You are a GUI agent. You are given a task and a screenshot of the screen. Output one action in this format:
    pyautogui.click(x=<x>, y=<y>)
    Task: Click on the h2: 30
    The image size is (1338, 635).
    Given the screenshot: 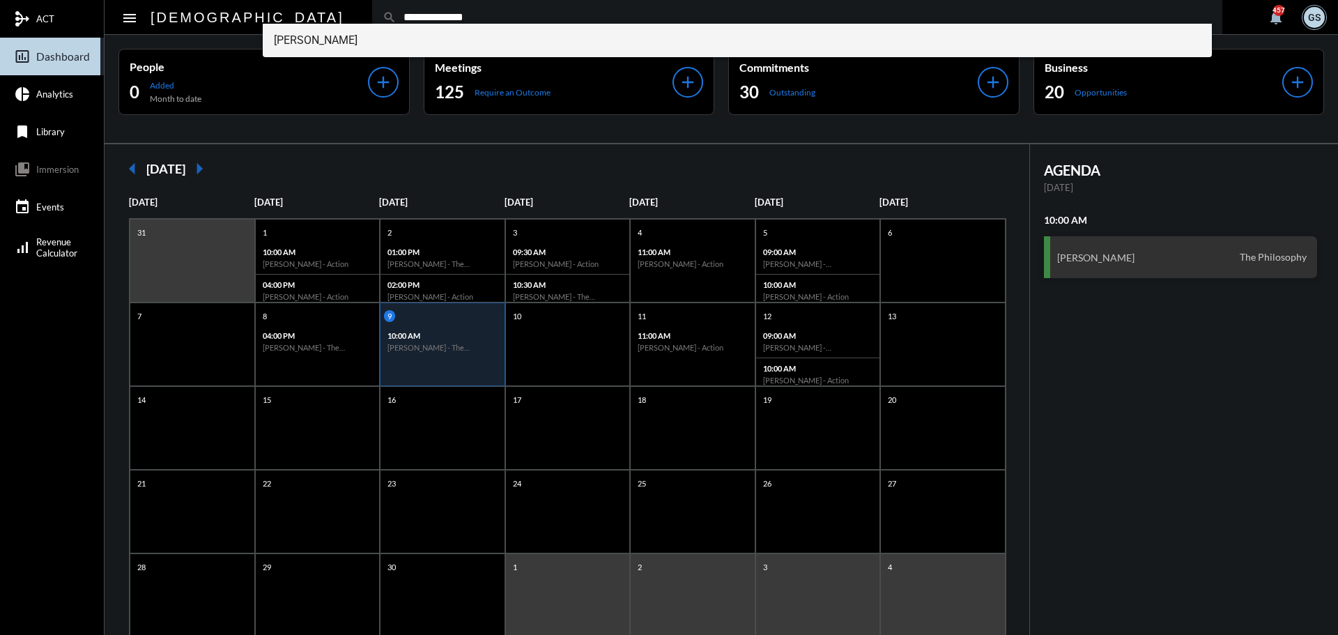 What is the action you would take?
    pyautogui.click(x=749, y=92)
    